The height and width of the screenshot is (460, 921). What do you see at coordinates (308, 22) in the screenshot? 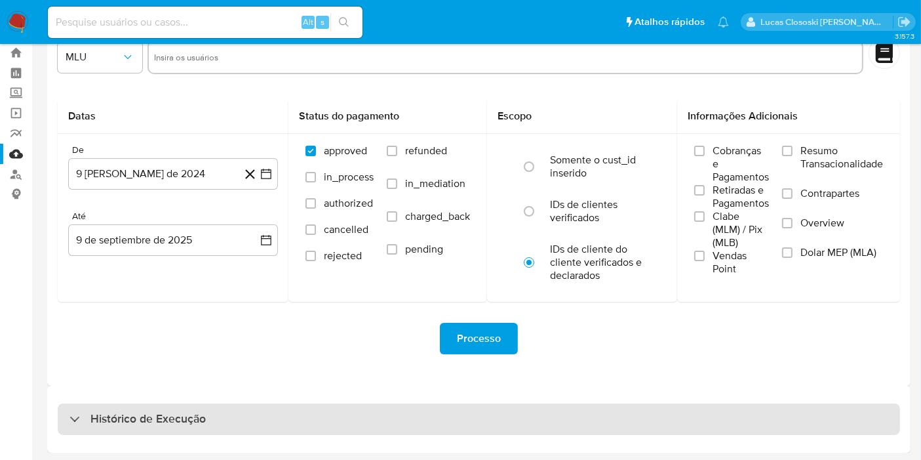
I see `span: Alt` at bounding box center [308, 22].